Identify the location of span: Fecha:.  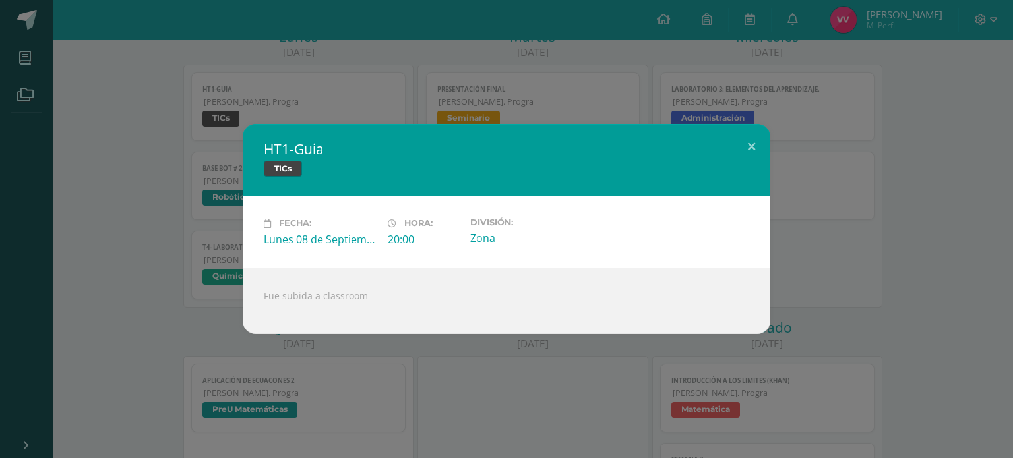
(295, 223).